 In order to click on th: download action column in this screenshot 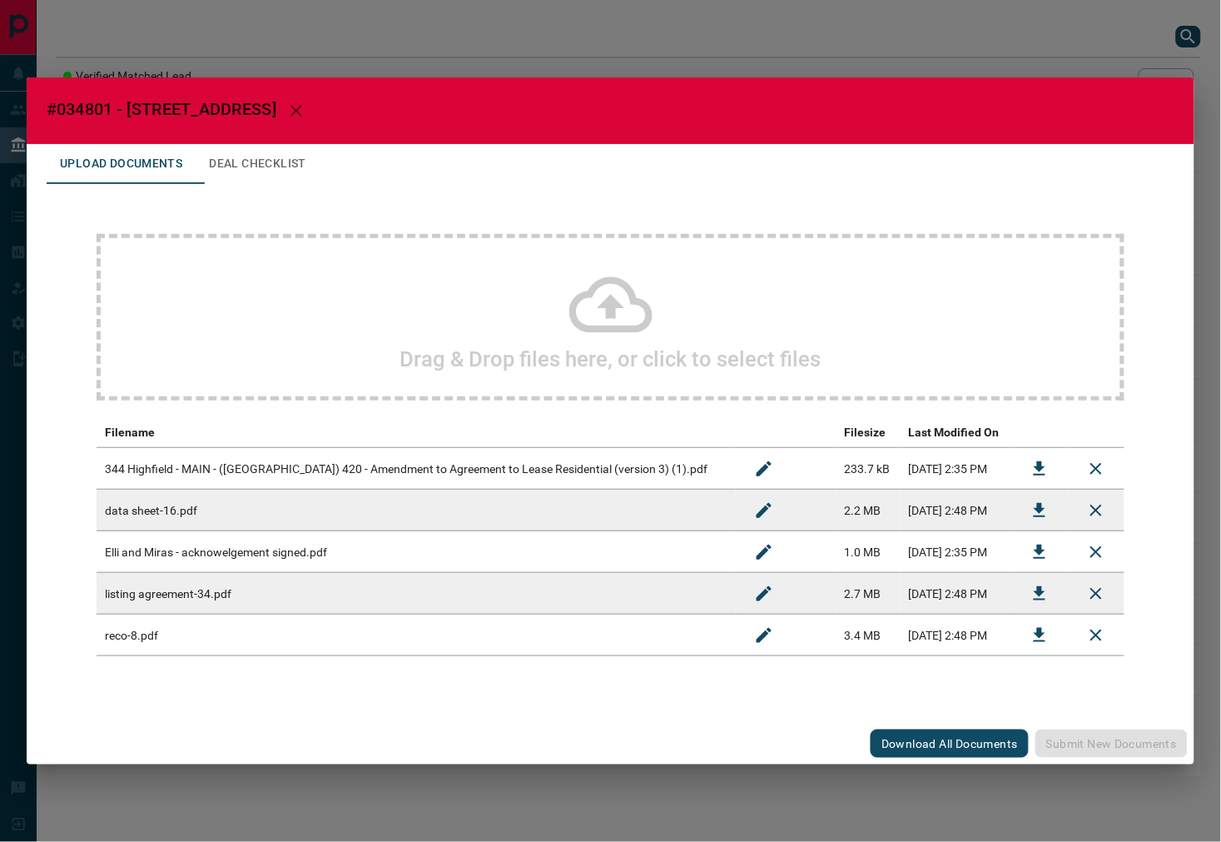, I will do `click(1040, 432)`.